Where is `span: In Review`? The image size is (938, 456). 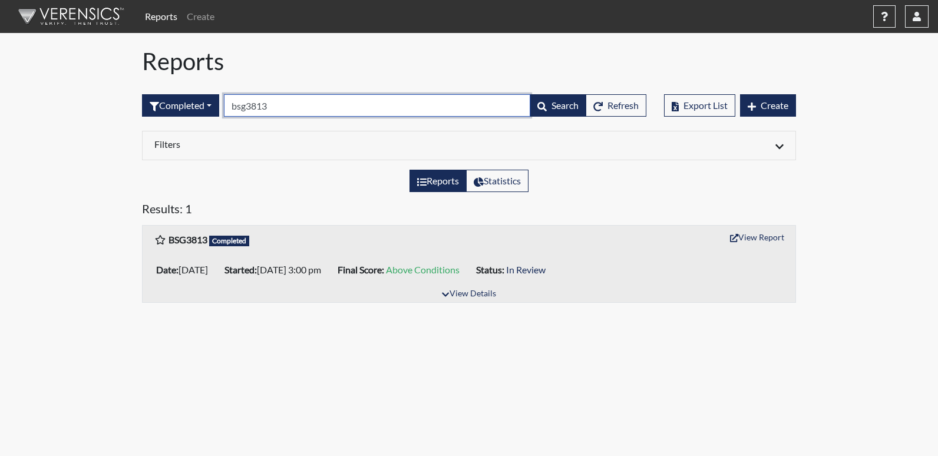
span: In Review is located at coordinates (526, 269).